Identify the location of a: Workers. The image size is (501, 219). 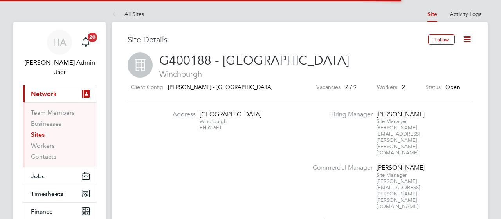
(43, 145).